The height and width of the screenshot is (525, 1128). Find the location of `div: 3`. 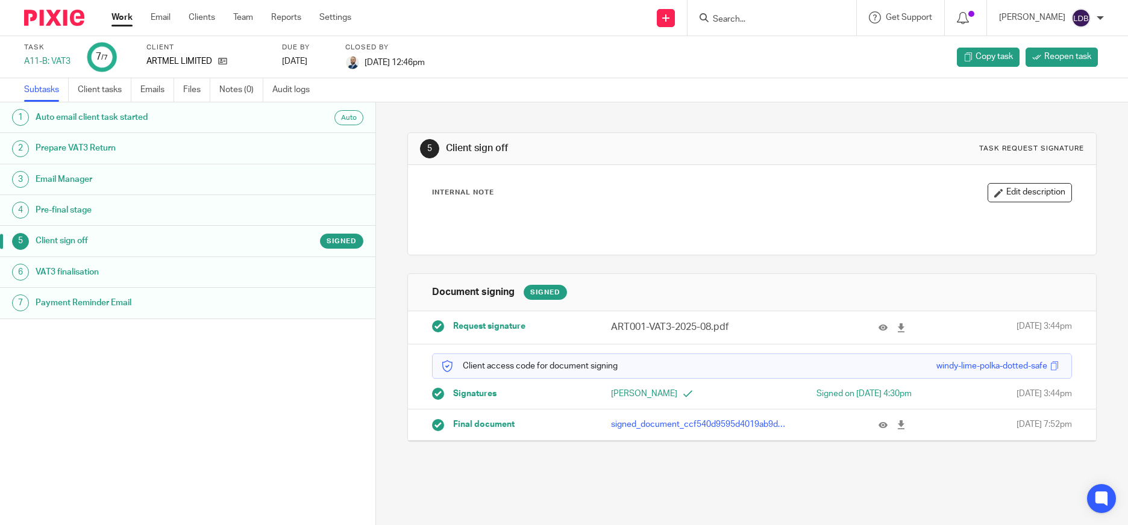

div: 3 is located at coordinates (20, 180).